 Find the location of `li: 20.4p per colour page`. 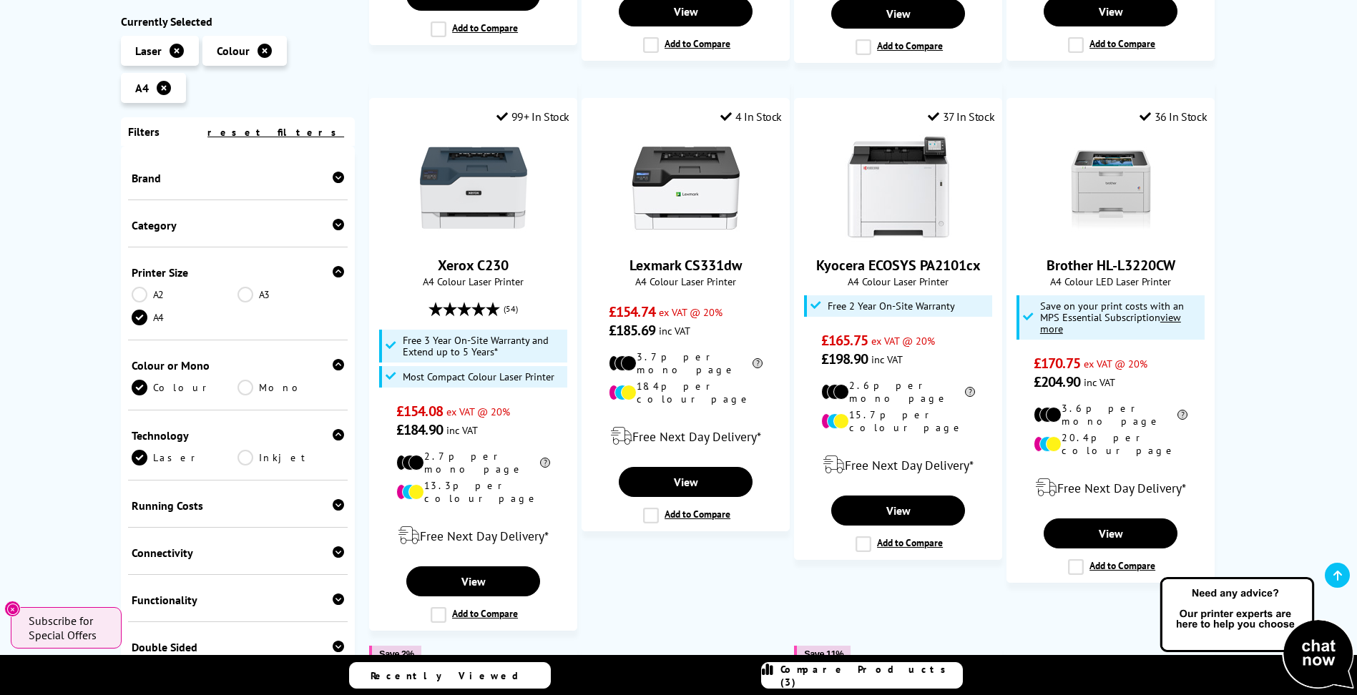

li: 20.4p per colour page is located at coordinates (1110, 444).